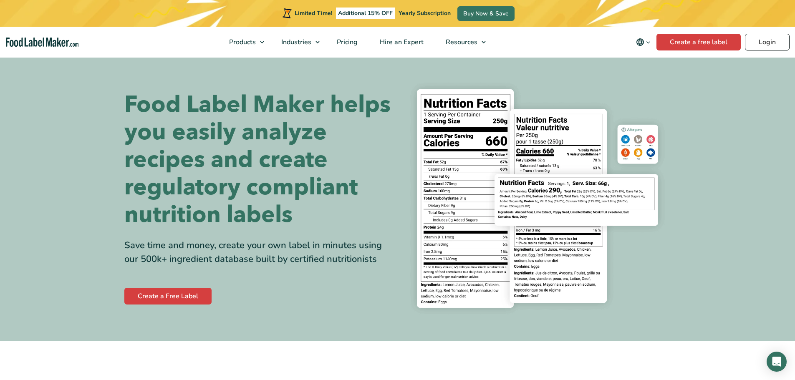  What do you see at coordinates (463, 42) in the screenshot?
I see `a: Resources` at bounding box center [463, 42].